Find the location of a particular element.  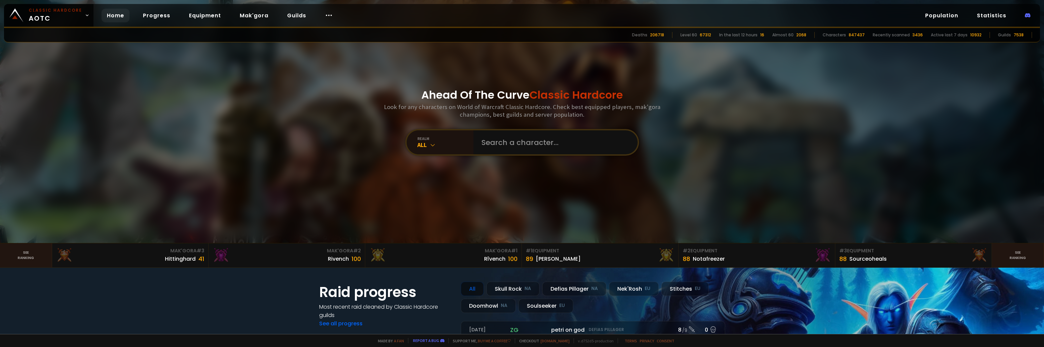

small: Classic Hardcore is located at coordinates (55, 10).